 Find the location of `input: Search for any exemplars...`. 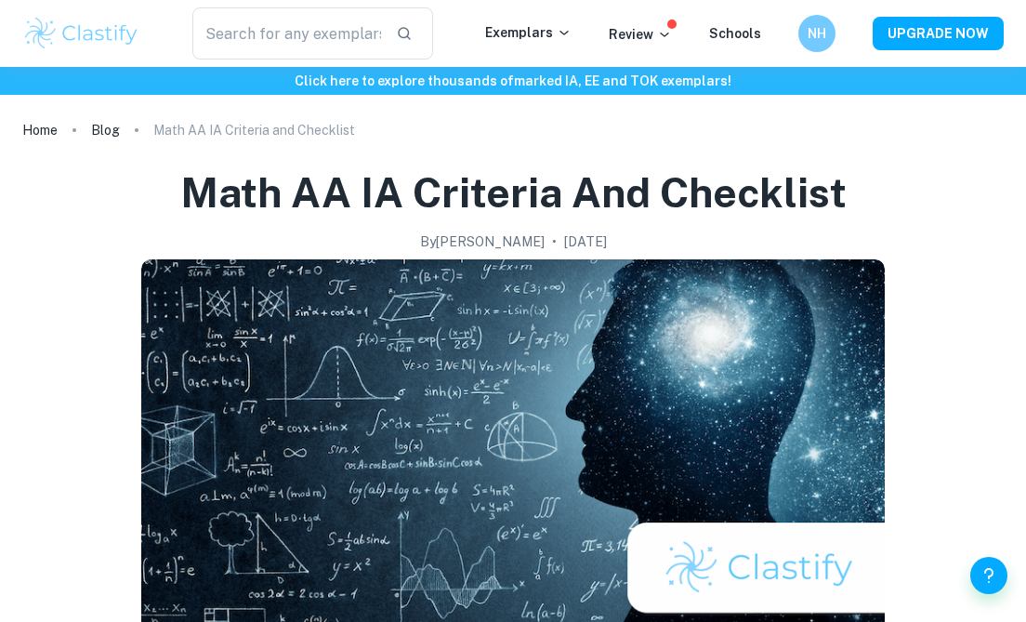

input: Search for any exemplars... is located at coordinates (287, 33).